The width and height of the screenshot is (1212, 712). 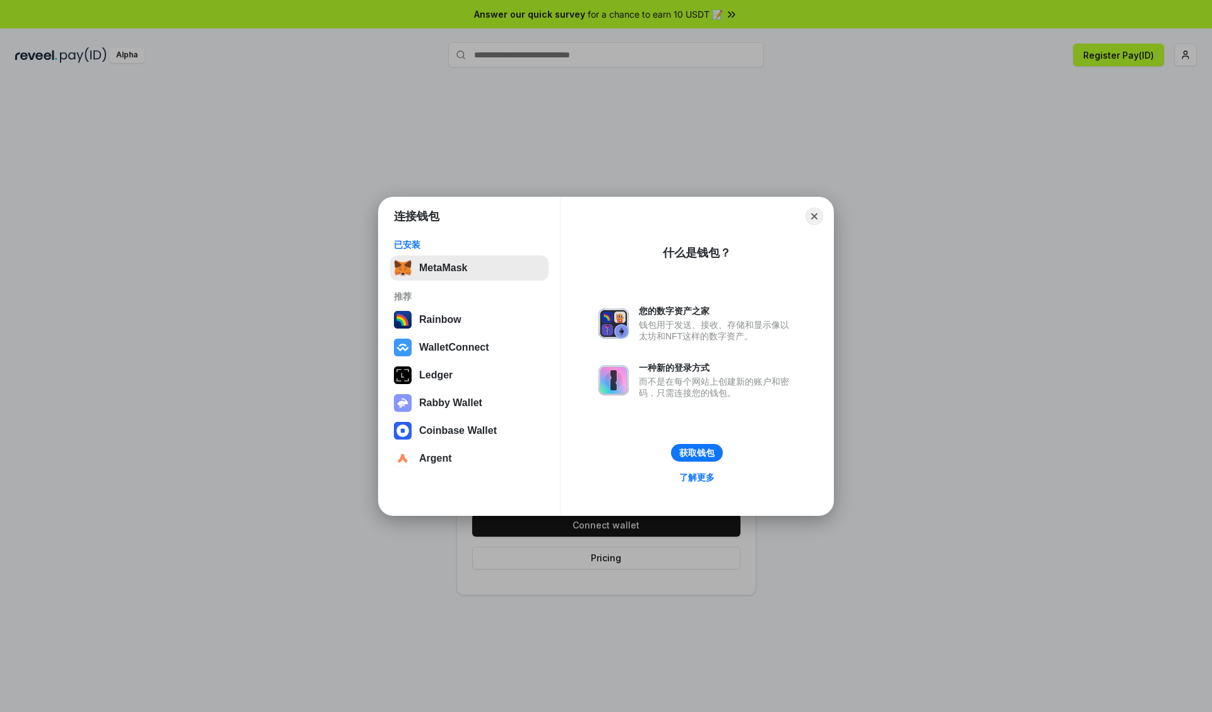 I want to click on div: 钱包用于发送、接收、存储和显示像以太坊和NFT这样的数字资产。, so click(x=717, y=331).